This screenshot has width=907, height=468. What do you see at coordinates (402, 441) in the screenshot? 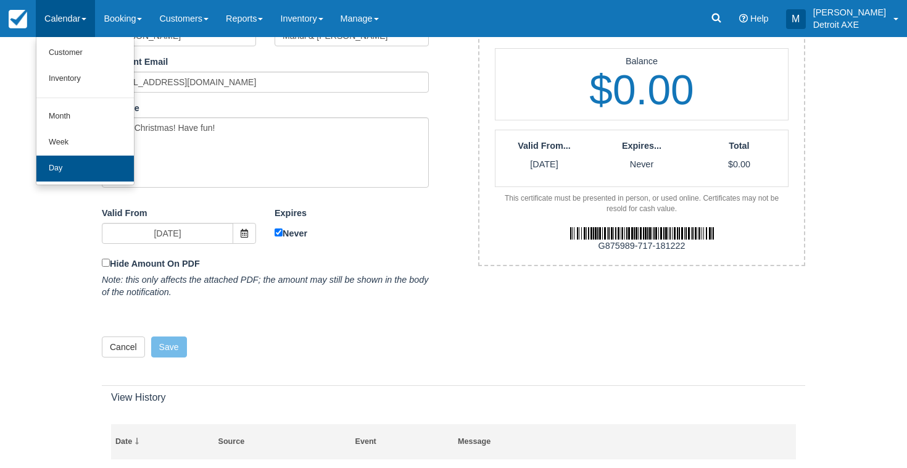
I see `div: Event` at bounding box center [402, 441].